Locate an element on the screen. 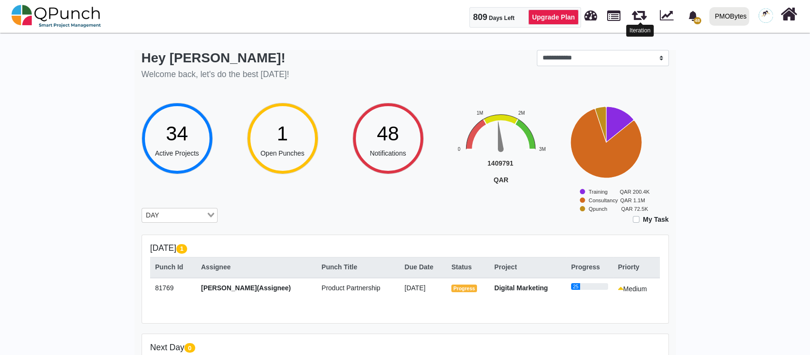 The image size is (810, 355). path: Qpunch QAR 72.5K, 72,506%. Revenue. is located at coordinates (600, 124).